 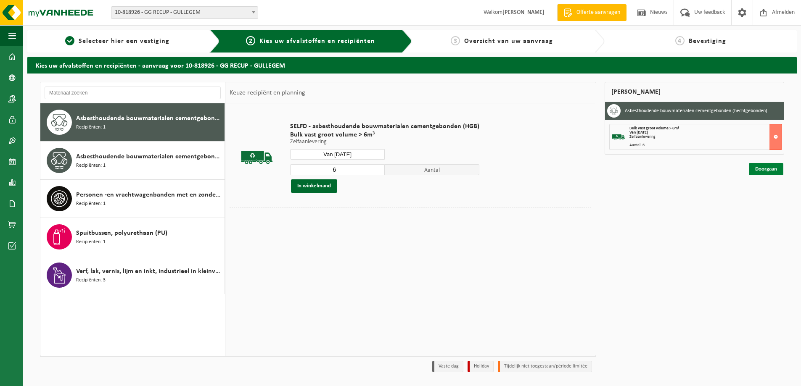 I want to click on span: SELFD - asbesthoudende bouwmaterialen cementgebonden (HGB), so click(x=385, y=127).